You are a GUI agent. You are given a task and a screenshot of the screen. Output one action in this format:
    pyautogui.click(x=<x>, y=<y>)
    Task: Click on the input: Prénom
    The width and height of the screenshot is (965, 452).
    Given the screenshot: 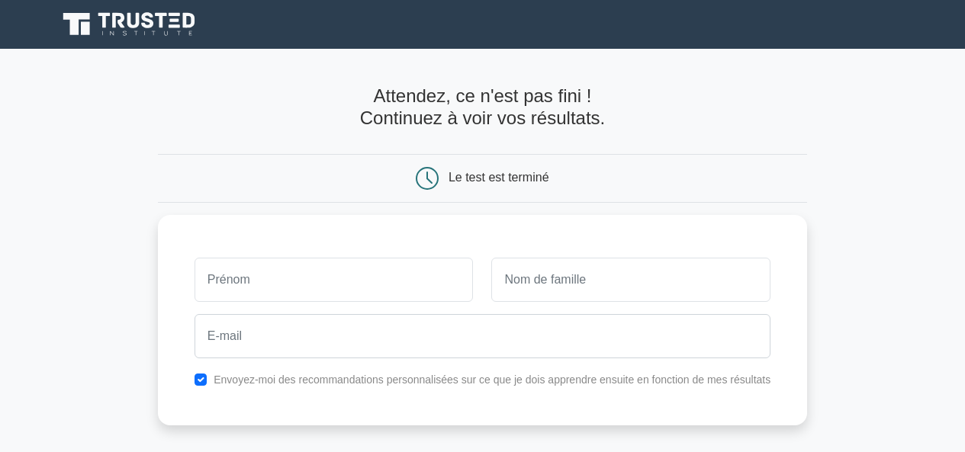 What is the action you would take?
    pyautogui.click(x=334, y=280)
    